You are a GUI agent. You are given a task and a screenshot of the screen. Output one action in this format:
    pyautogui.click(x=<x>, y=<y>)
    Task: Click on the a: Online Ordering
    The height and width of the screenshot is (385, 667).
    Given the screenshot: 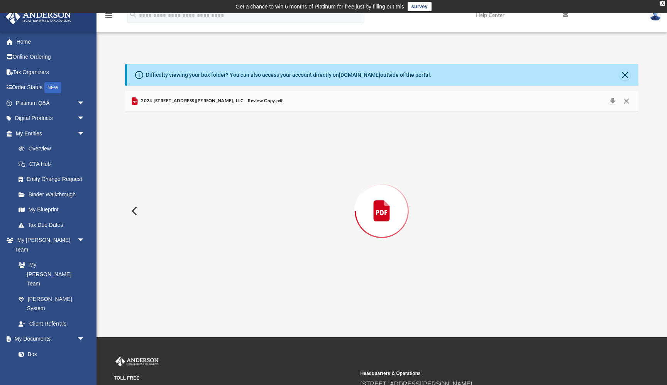 What is the action you would take?
    pyautogui.click(x=51, y=57)
    